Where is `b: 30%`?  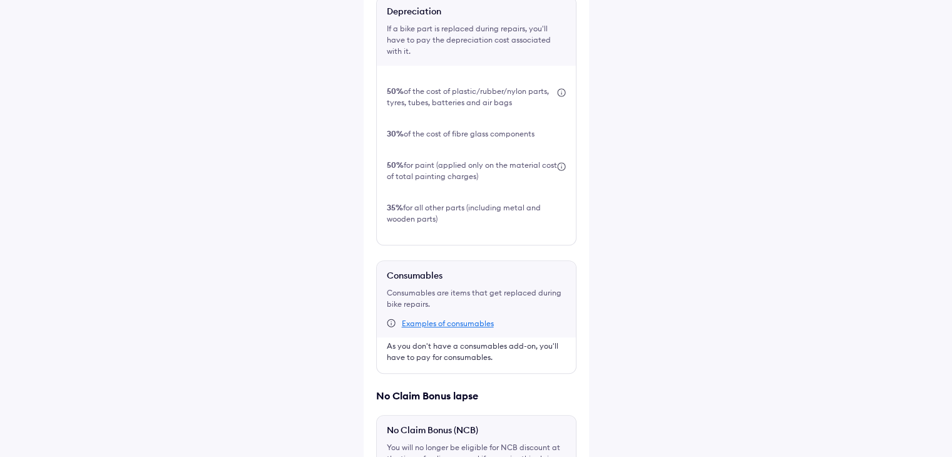 b: 30% is located at coordinates (395, 133).